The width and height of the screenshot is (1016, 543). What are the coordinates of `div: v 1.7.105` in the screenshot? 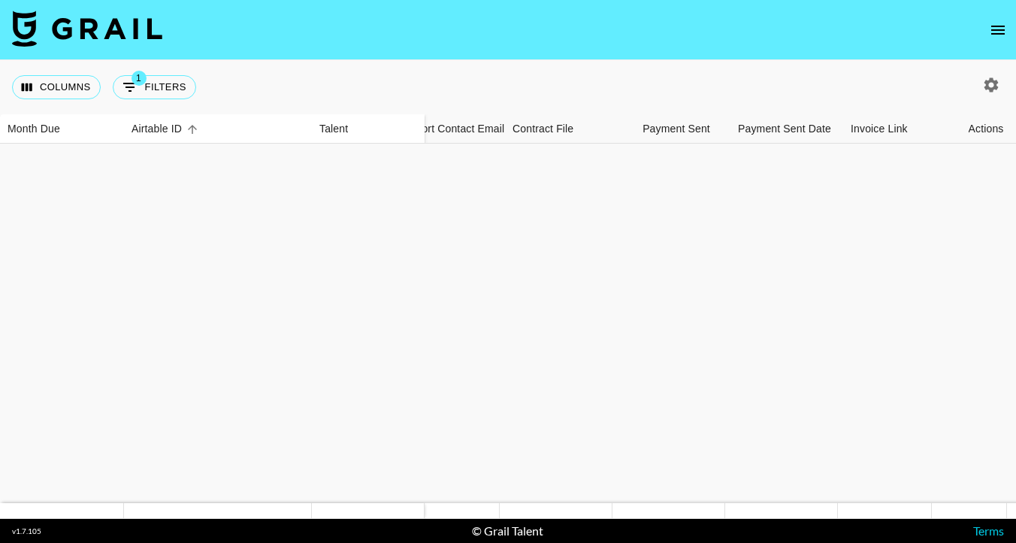 It's located at (26, 531).